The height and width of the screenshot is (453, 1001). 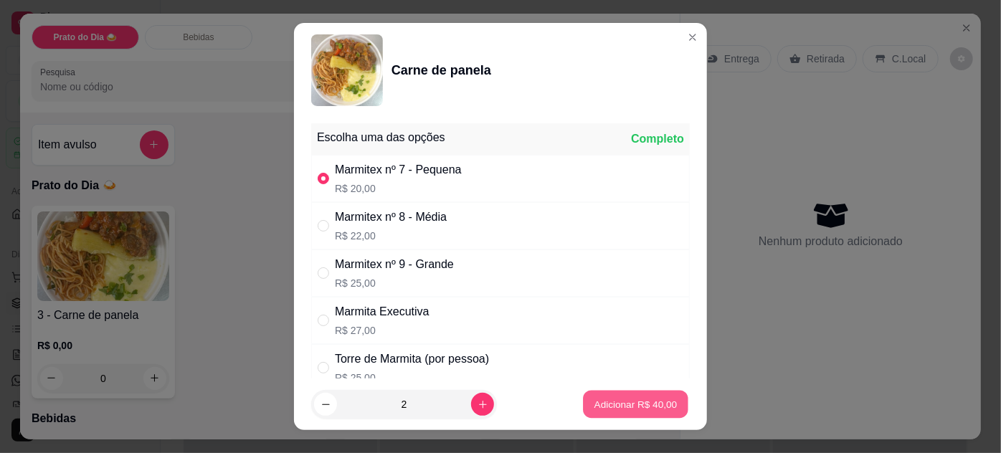 I want to click on p: R$ 22,00, so click(x=391, y=236).